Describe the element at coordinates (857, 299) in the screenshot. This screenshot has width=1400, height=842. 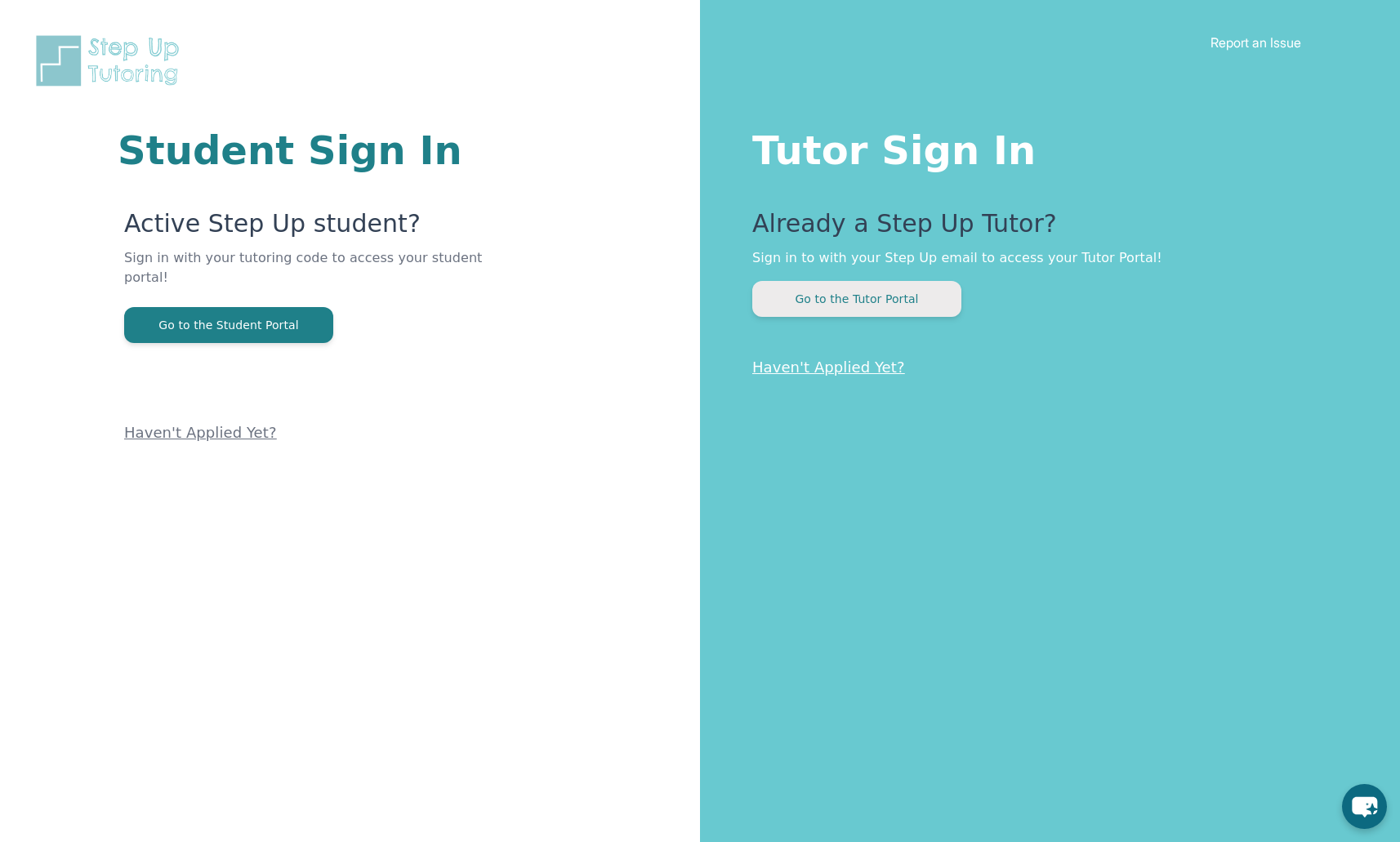
I see `a: Go to the Tutor Portal` at that location.